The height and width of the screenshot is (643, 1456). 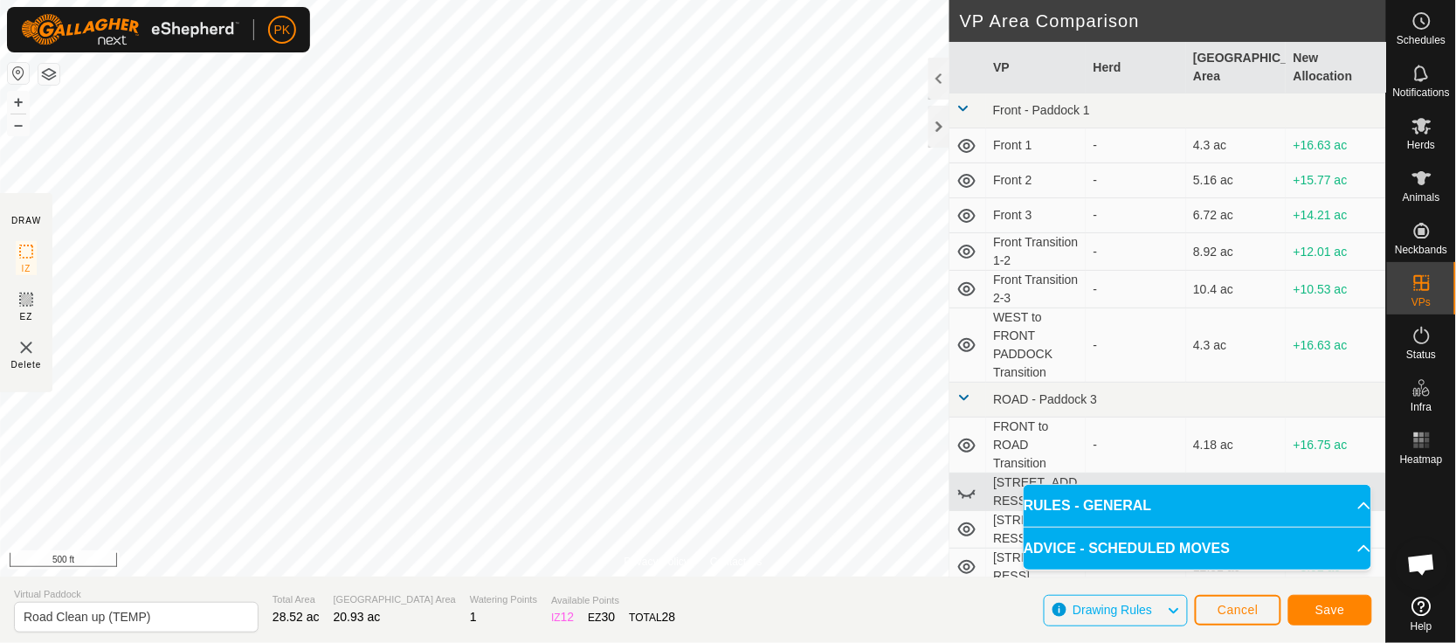 I want to click on span: 12, so click(x=568, y=617).